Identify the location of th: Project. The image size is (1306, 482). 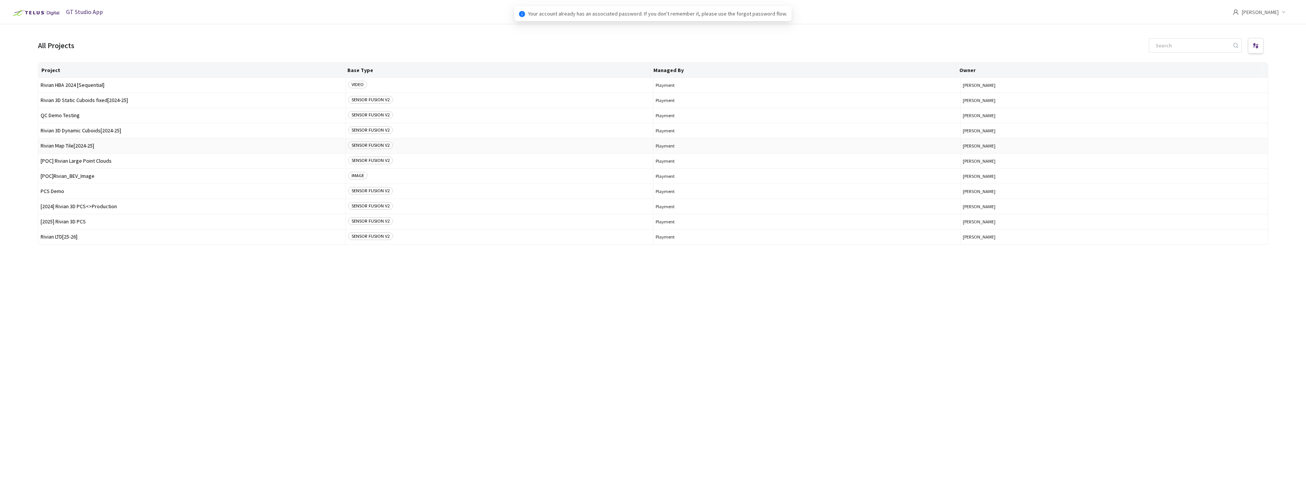
(191, 70).